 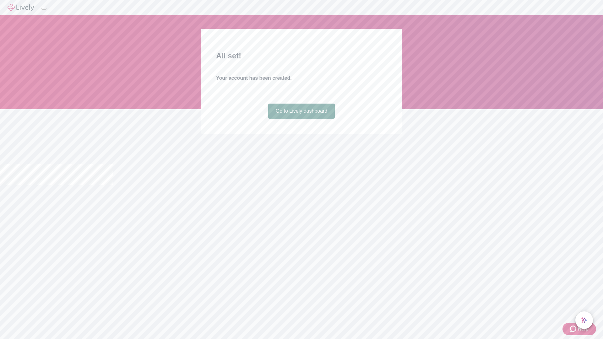 What do you see at coordinates (302, 111) in the screenshot?
I see `a: Go to Lively dashboard` at bounding box center [302, 111].